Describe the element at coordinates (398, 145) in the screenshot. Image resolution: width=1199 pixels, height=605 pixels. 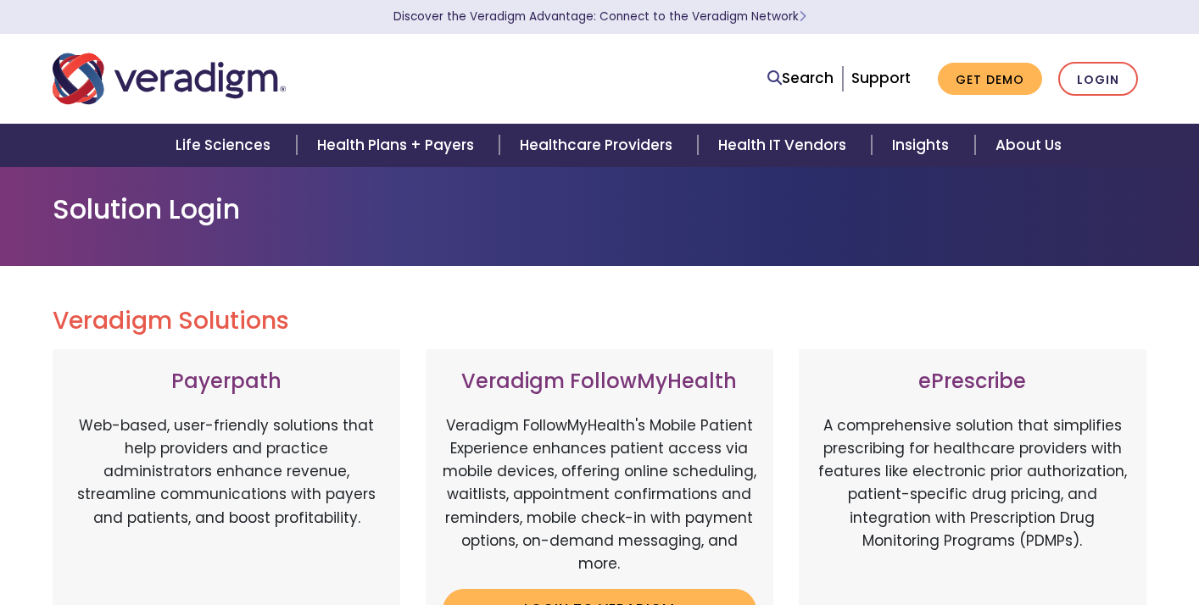
I see `a: Health Plans + Payers` at that location.